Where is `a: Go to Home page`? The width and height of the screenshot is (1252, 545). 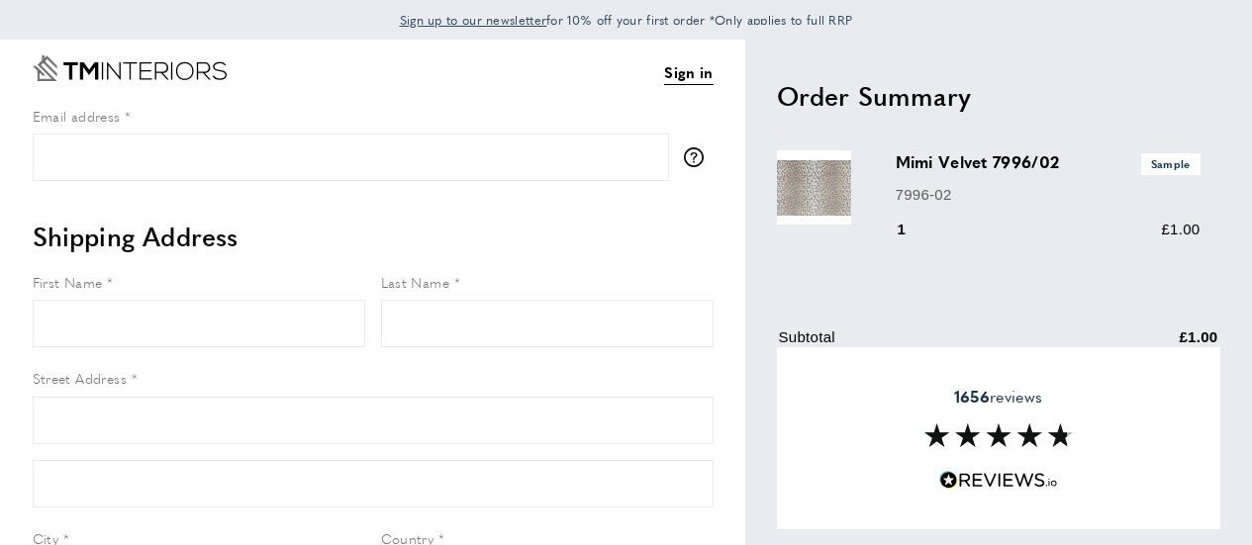
a: Go to Home page is located at coordinates (130, 68).